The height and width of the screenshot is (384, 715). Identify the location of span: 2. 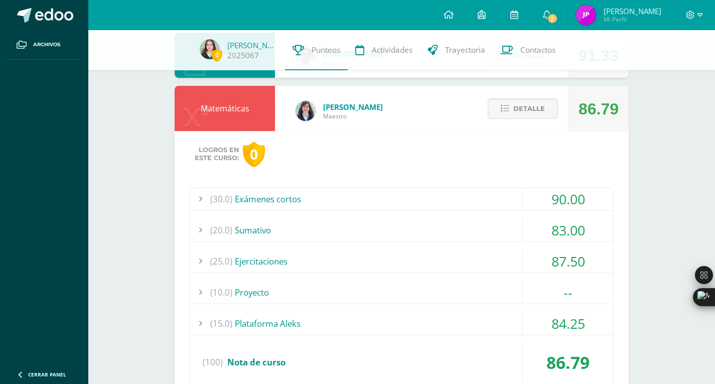
(553, 19).